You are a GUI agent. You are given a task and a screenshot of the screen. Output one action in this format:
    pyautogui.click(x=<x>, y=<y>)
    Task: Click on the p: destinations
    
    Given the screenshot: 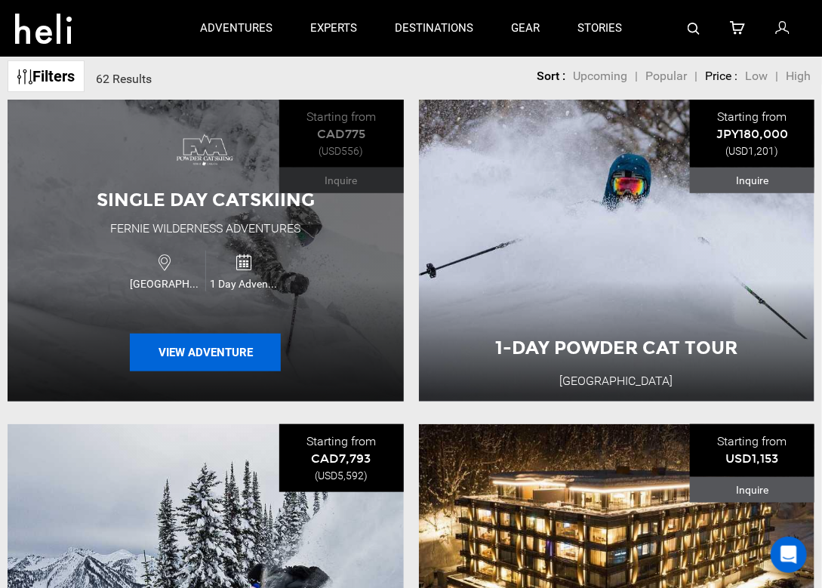 What is the action you would take?
    pyautogui.click(x=434, y=28)
    